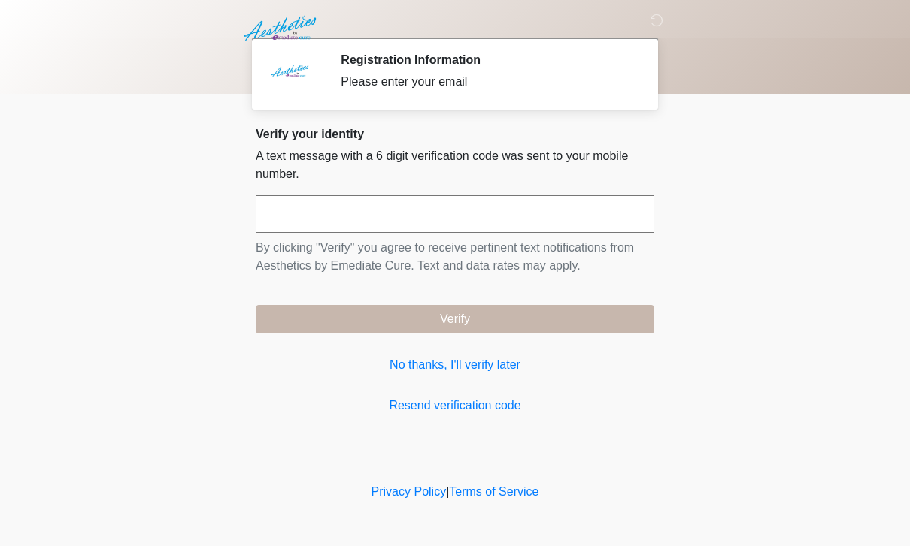 This screenshot has height=546, width=910. I want to click on a: Terms of Service, so click(493, 492).